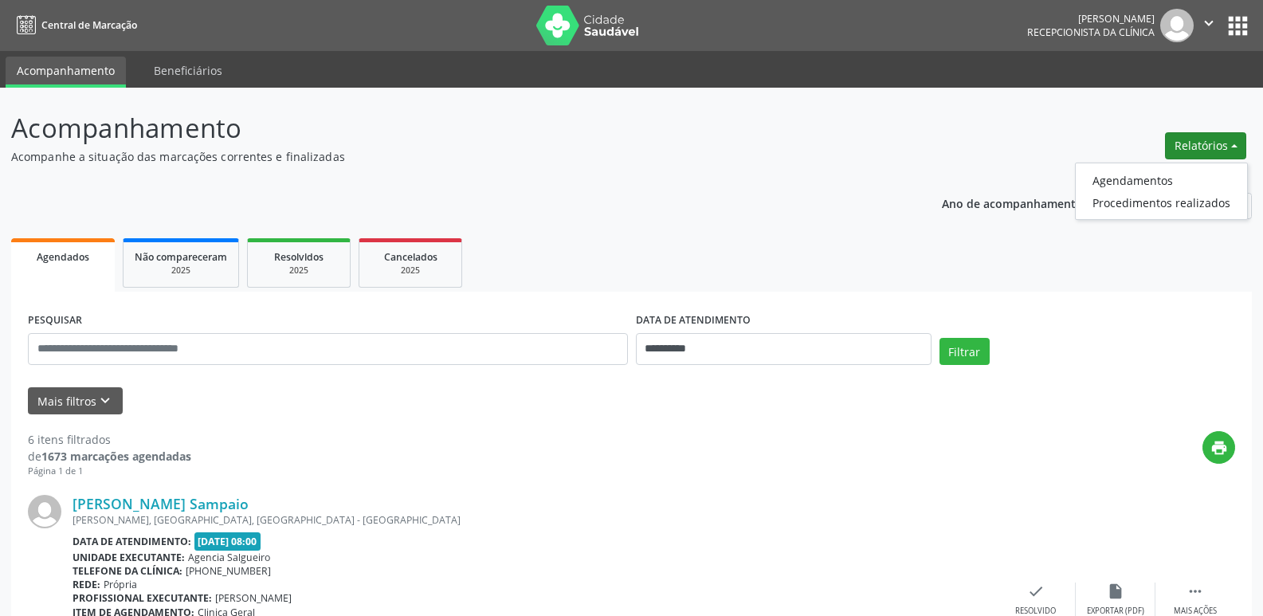 The width and height of the screenshot is (1263, 616). I want to click on button: Mais filtroskeyboard_arrow_down, so click(75, 401).